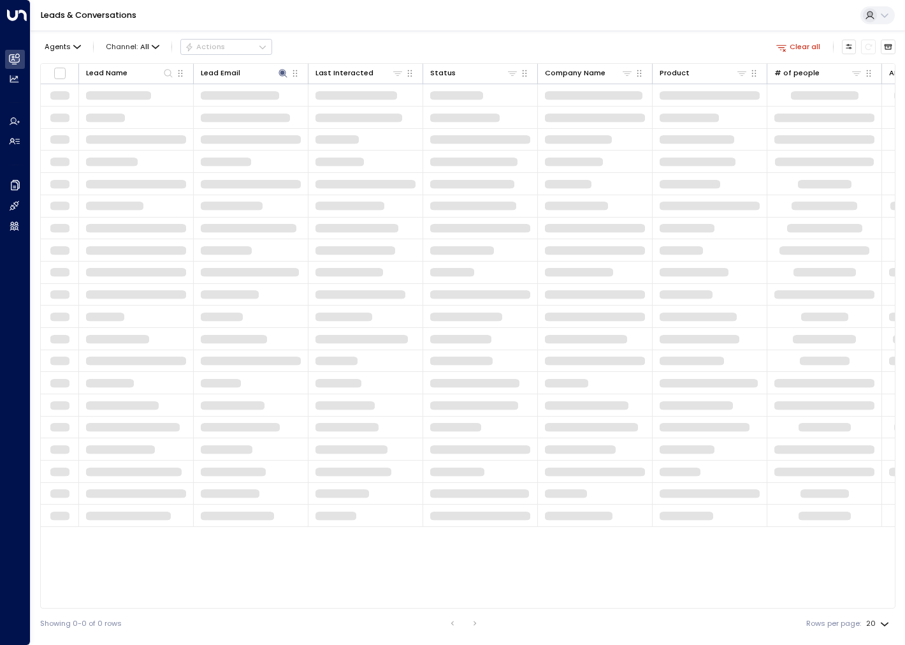  What do you see at coordinates (81, 623) in the screenshot?
I see `div: Showing 0-0 of 0 rows` at bounding box center [81, 623].